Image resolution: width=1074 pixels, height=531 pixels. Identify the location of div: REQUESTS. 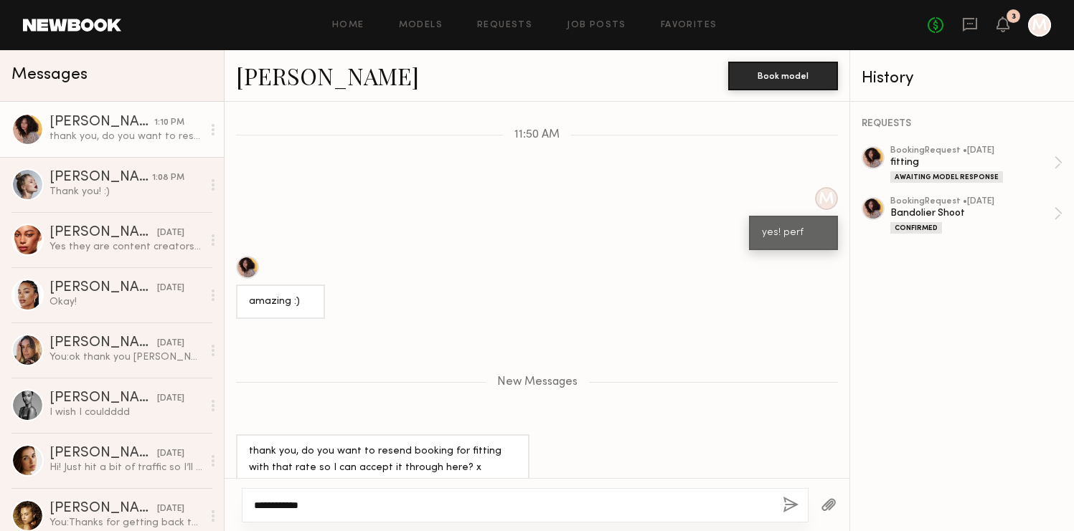
(962, 124).